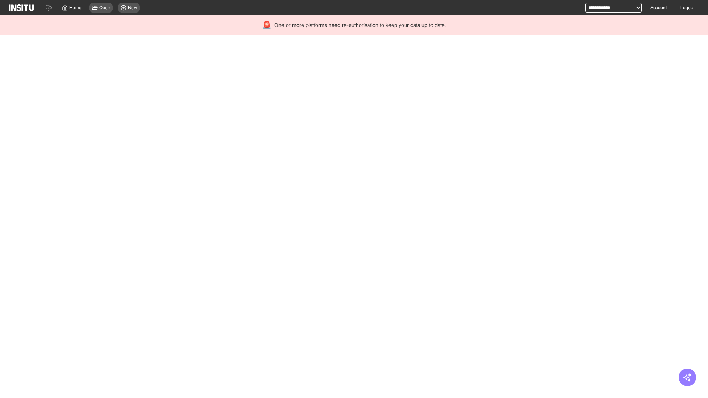  I want to click on img: Logo, so click(21, 8).